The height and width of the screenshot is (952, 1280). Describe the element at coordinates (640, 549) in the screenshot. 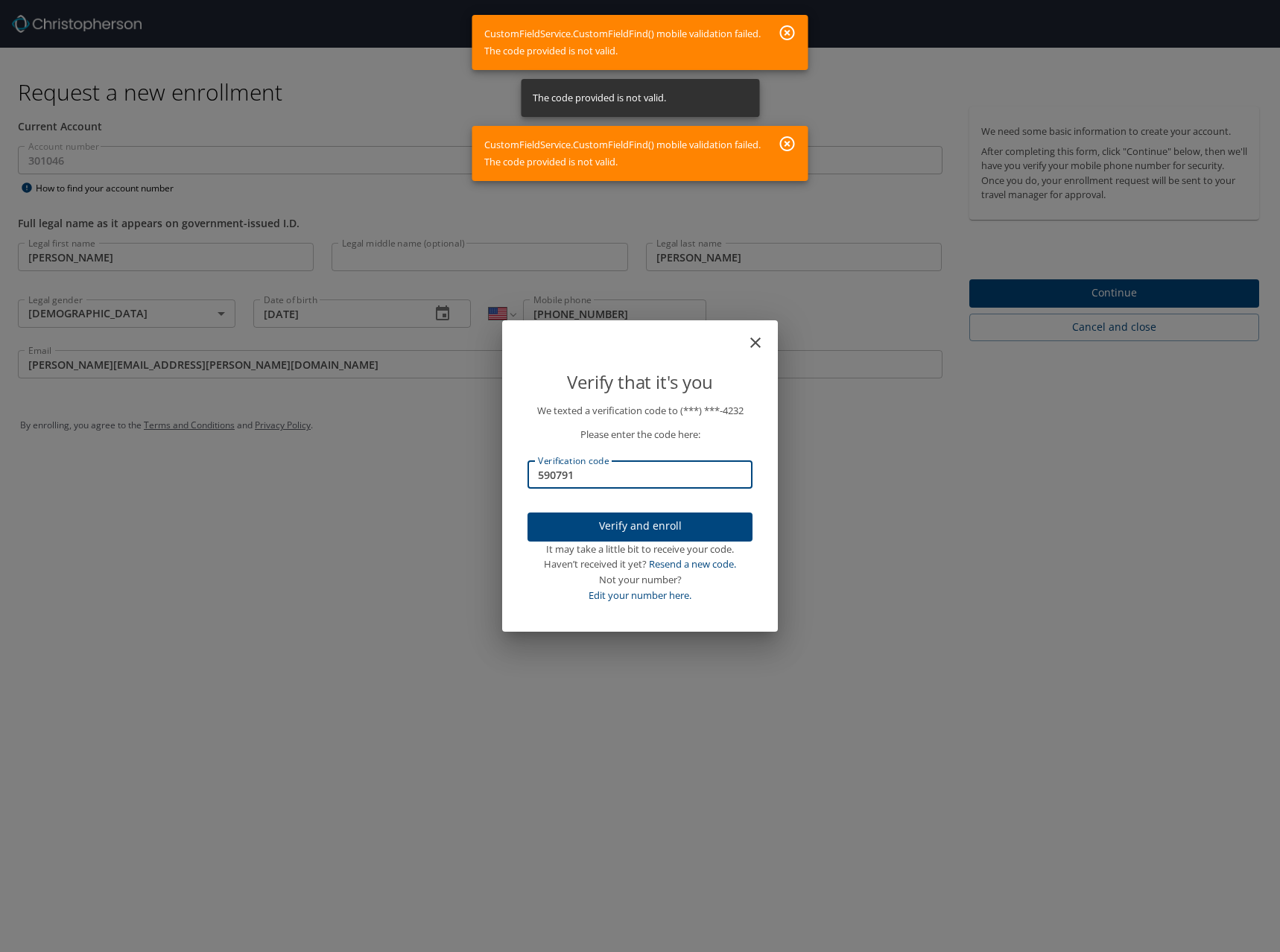

I see `div: It may take a little bit to receive your code.` at that location.